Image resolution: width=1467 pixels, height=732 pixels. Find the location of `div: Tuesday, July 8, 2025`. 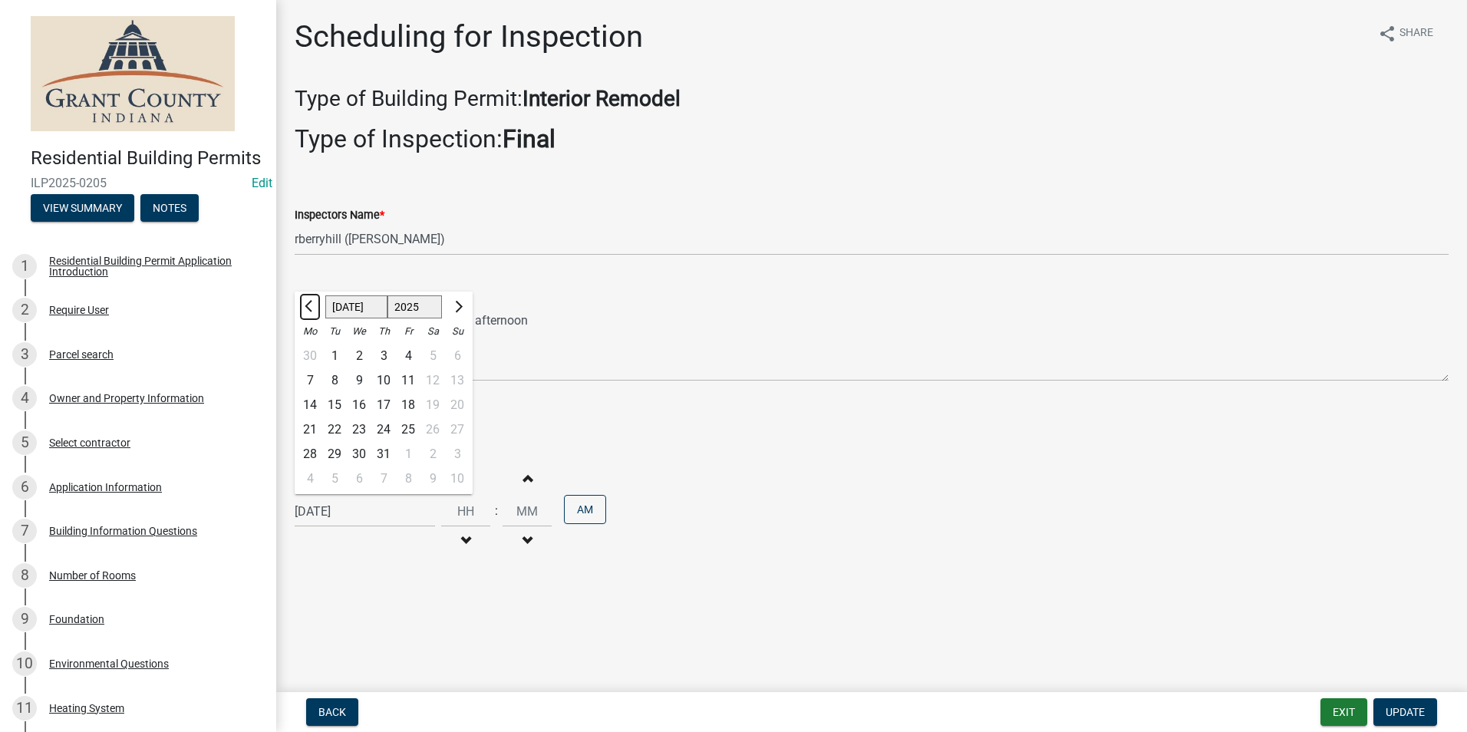

div: Tuesday, July 8, 2025 is located at coordinates (334, 380).